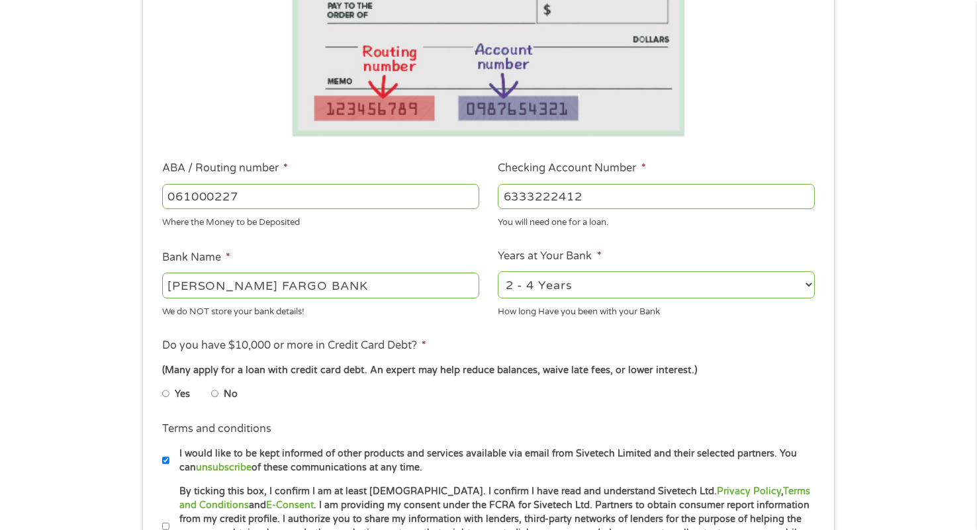 The image size is (977, 530). What do you see at coordinates (320, 197) in the screenshot?
I see `input: 263177916` at bounding box center [320, 197].